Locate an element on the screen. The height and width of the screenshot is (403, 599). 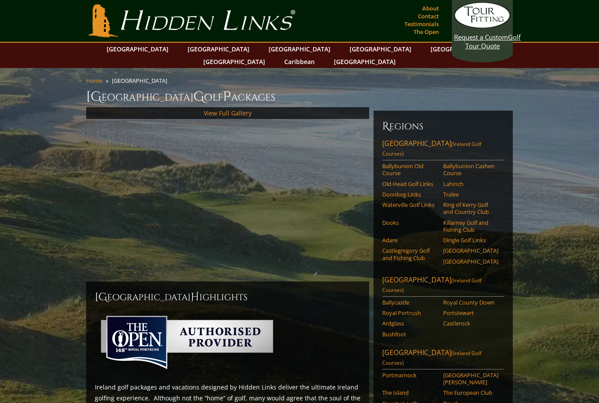
a: Bushfoot is located at coordinates (410, 334).